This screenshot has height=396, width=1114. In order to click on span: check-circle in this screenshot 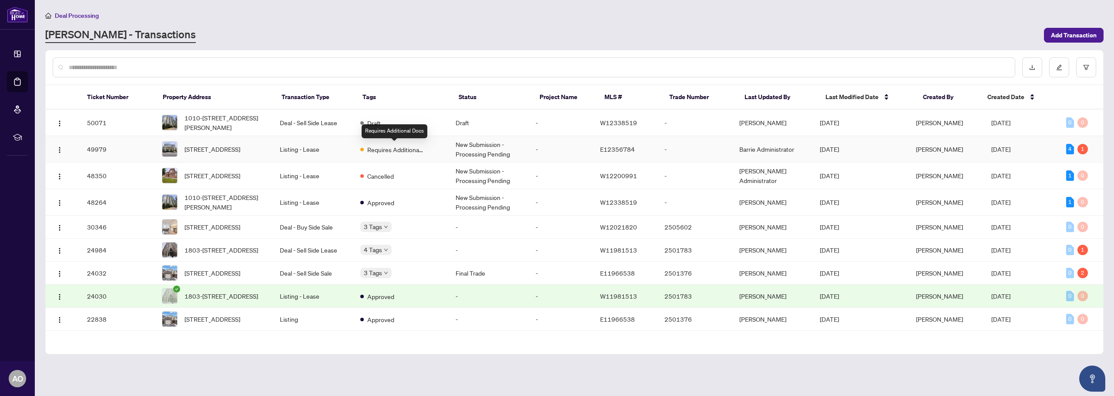, I will do `click(177, 289)`.